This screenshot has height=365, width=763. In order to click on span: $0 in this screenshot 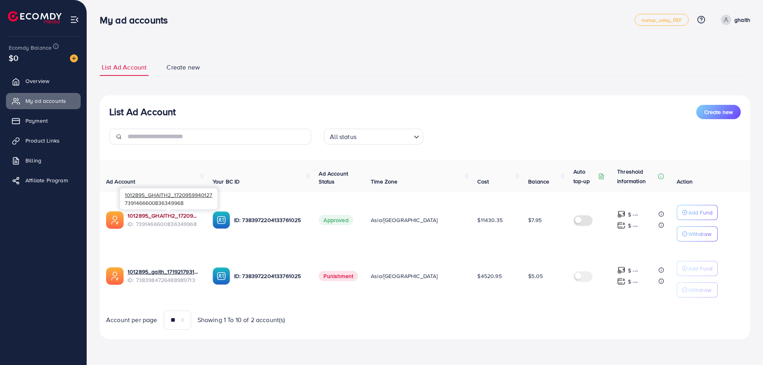, I will do `click(14, 58)`.